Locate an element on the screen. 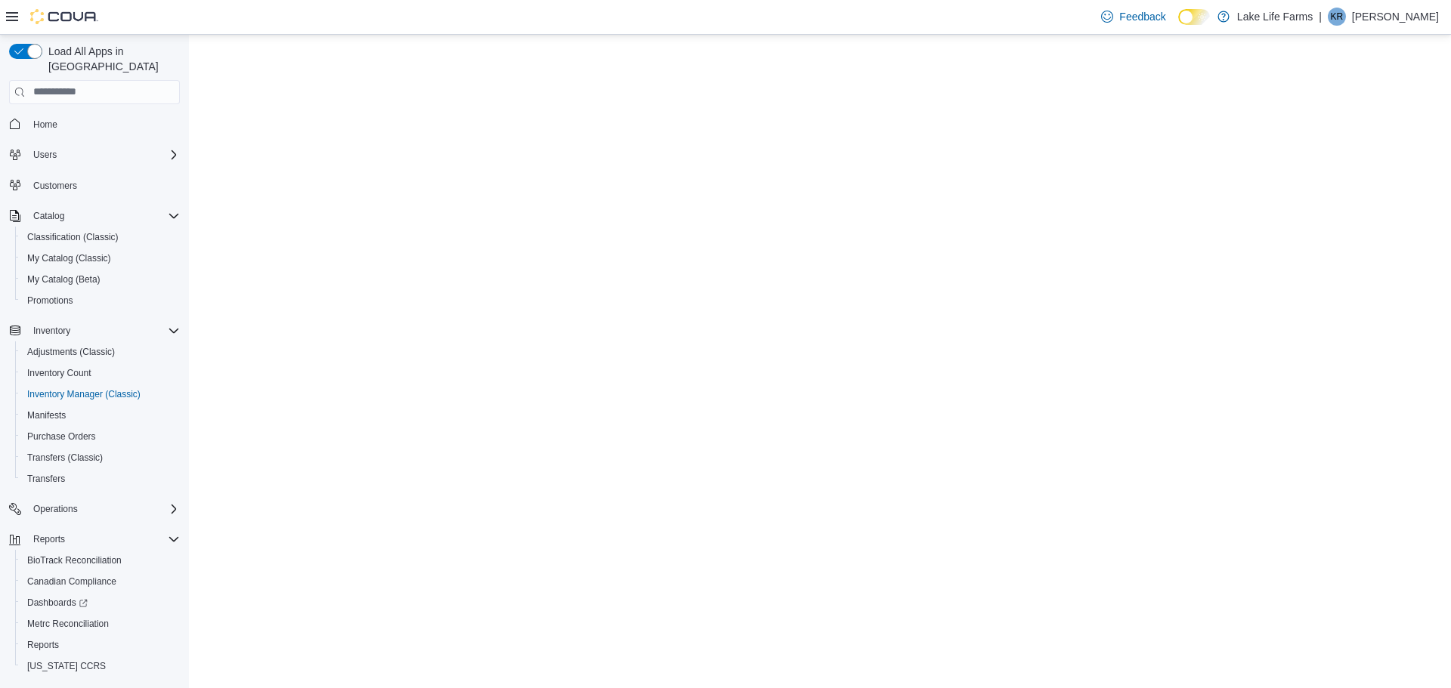 This screenshot has height=688, width=1451. input: Dark Mode is located at coordinates (1194, 17).